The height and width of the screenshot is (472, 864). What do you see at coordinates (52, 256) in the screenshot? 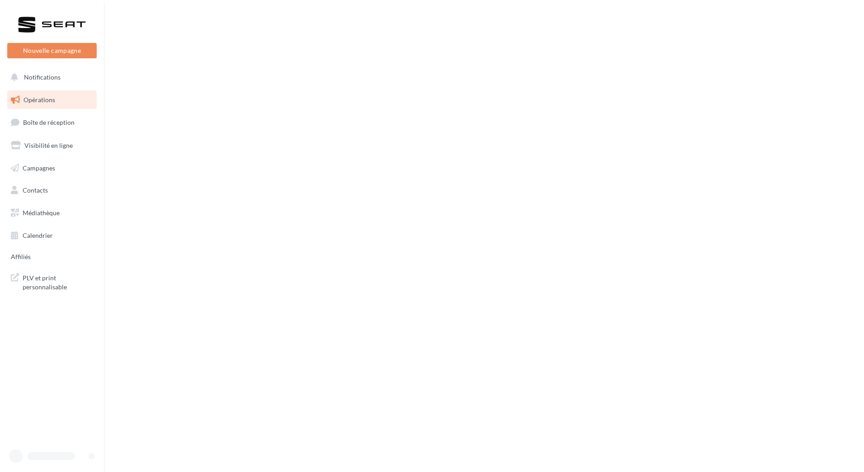
I see `a: Affiliés` at bounding box center [52, 256].